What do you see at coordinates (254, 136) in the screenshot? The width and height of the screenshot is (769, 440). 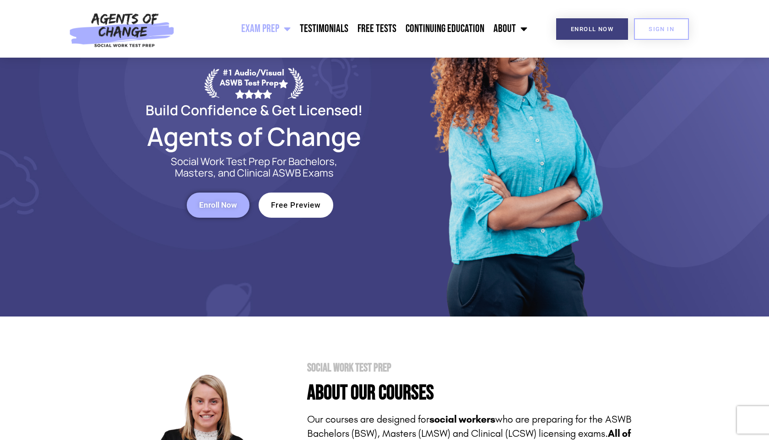 I see `h2: Agents of Change` at bounding box center [254, 136].